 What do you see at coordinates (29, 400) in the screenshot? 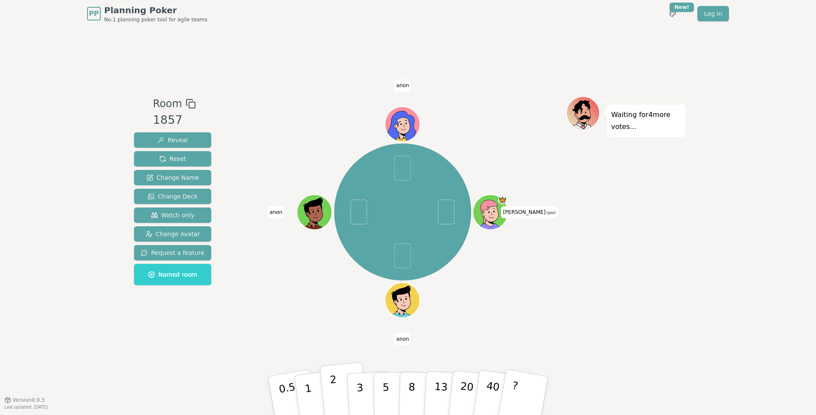
I see `span: Version 0.9.3` at bounding box center [29, 400].